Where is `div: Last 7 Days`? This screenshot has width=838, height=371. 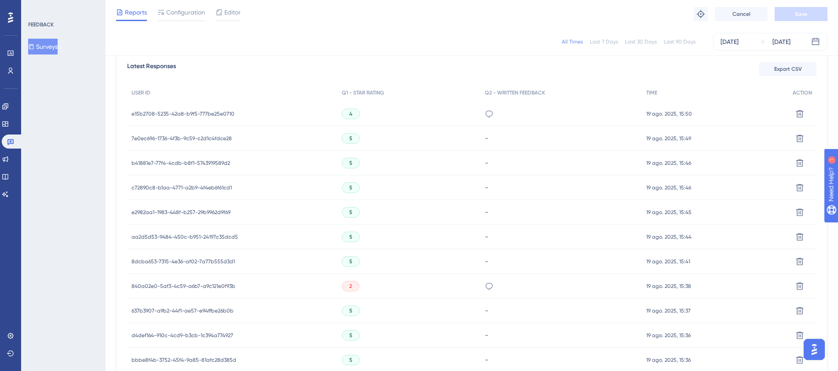
div: Last 7 Days is located at coordinates (604, 42).